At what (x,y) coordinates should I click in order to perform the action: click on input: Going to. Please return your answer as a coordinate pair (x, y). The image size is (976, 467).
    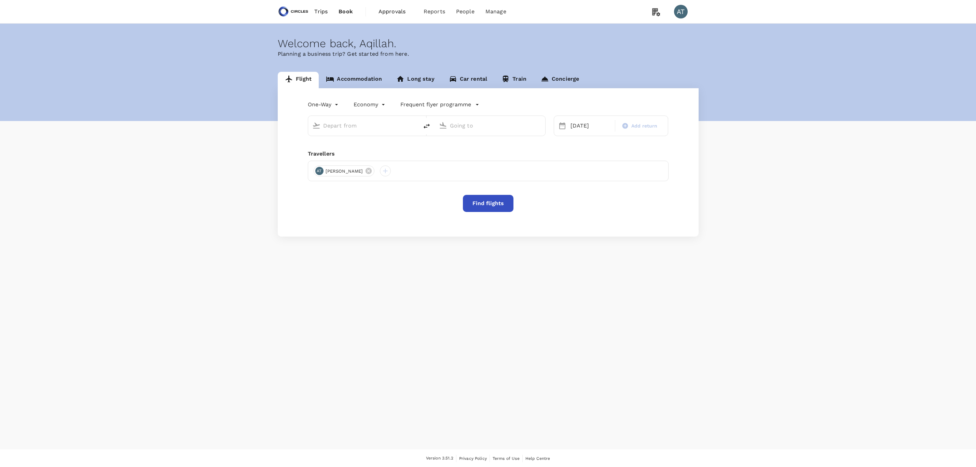
    Looking at the image, I should click on (490, 125).